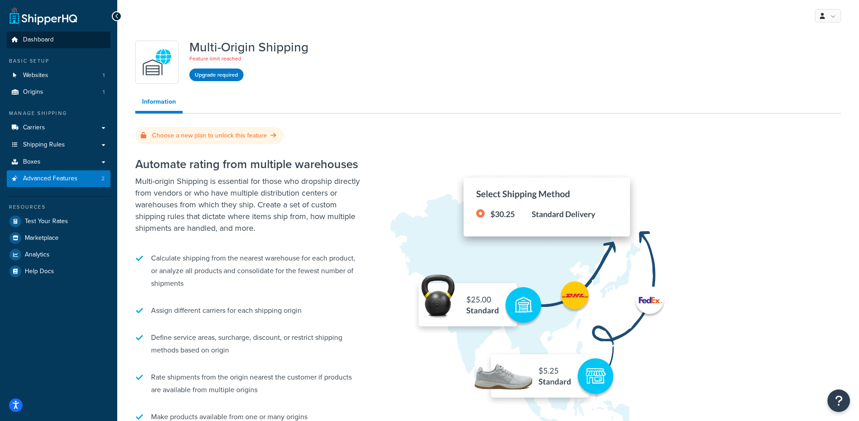 Image resolution: width=859 pixels, height=421 pixels. What do you see at coordinates (248, 384) in the screenshot?
I see `li: Rate shipments from the origin nearest the customer if products are available from multiple origins` at bounding box center [248, 384].